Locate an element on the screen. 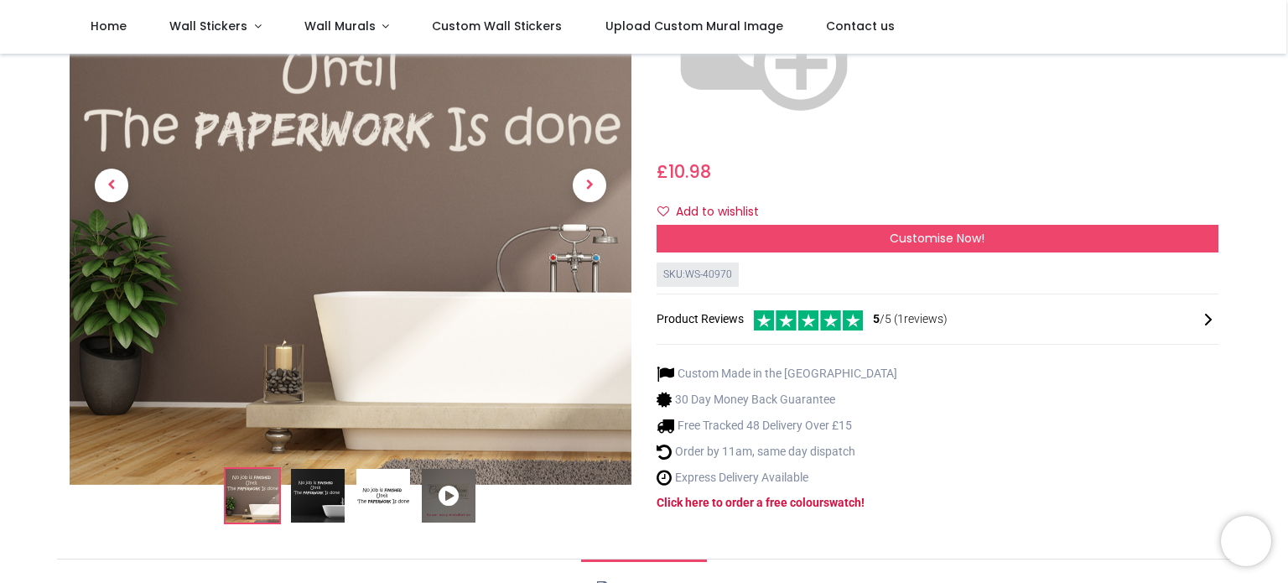  a: Click here to order a free colour is located at coordinates (740, 502).